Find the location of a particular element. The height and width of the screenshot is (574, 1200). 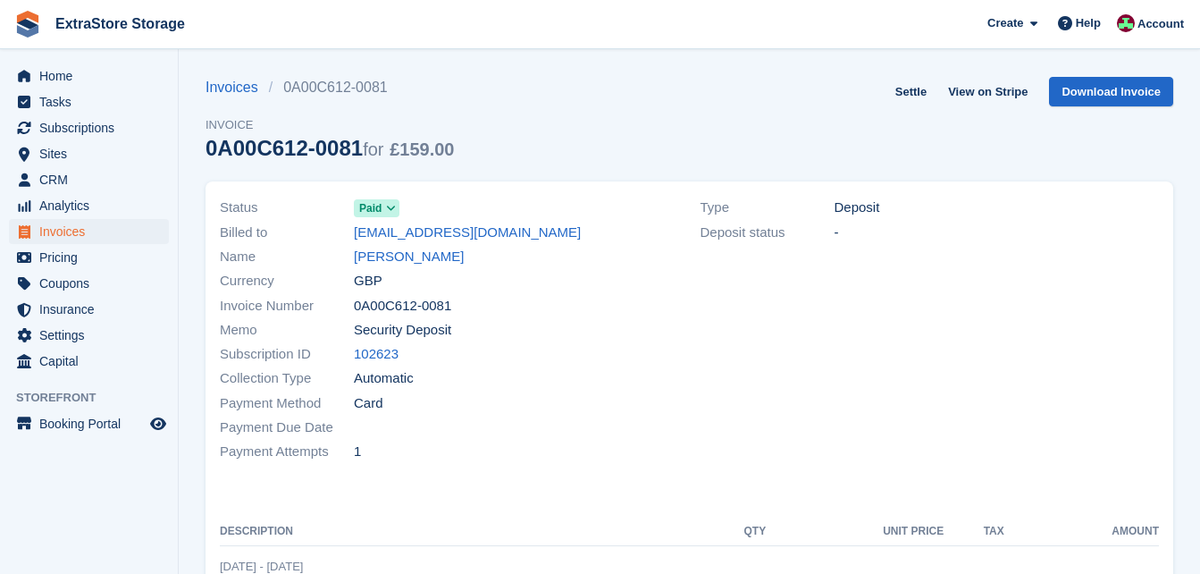

th: Tax is located at coordinates (974, 532).